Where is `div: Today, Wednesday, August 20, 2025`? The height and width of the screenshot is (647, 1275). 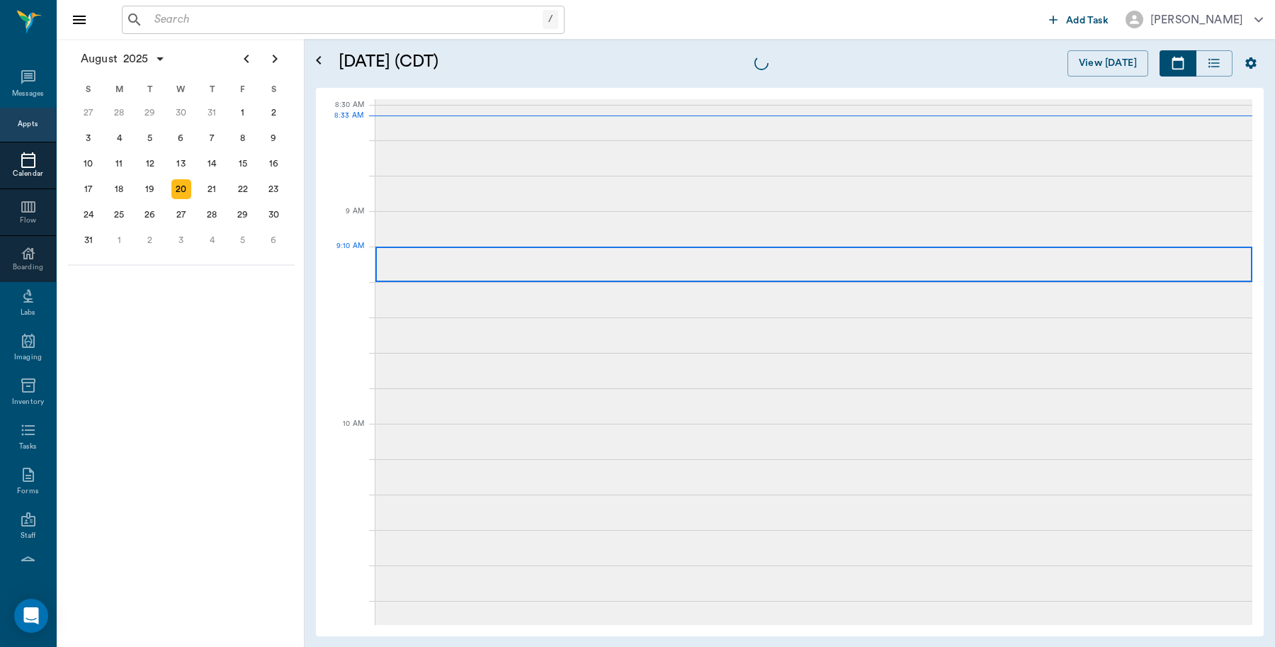 div: Today, Wednesday, August 20, 2025 is located at coordinates (181, 189).